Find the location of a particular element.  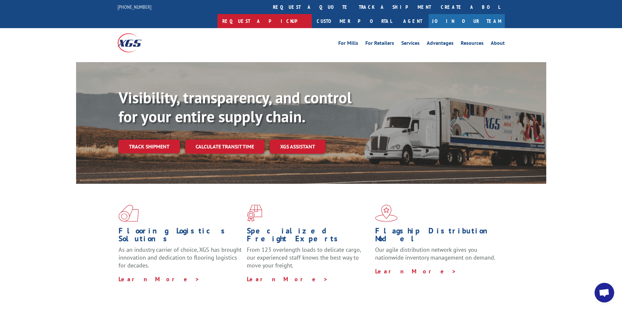

p: From 123 overlength loads to delicate cargo, our experienced staff knows the best way to move you... is located at coordinates (309, 260).